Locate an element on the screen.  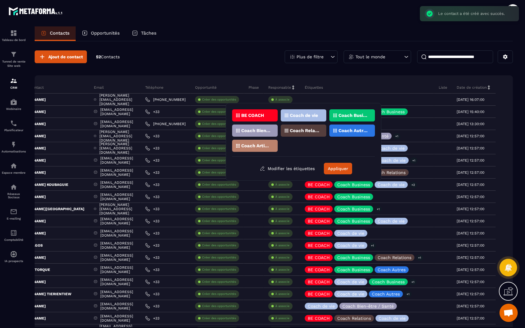
div: Ouvrir le chat is located at coordinates (509, 313).